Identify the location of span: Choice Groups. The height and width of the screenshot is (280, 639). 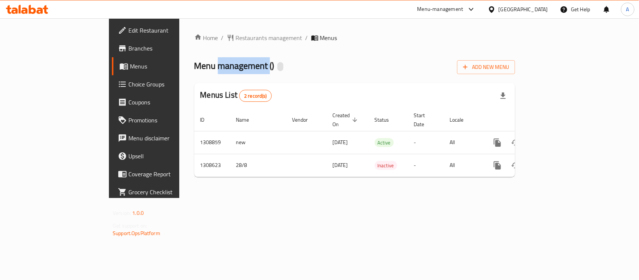
(169, 84).